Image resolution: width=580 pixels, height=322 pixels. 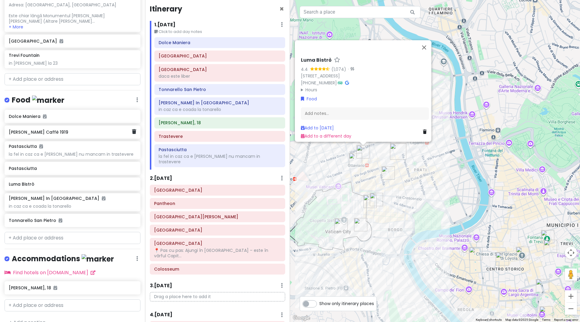 What do you see at coordinates (365, 113) in the screenshot?
I see `div: Add notes...` at bounding box center [365, 113].